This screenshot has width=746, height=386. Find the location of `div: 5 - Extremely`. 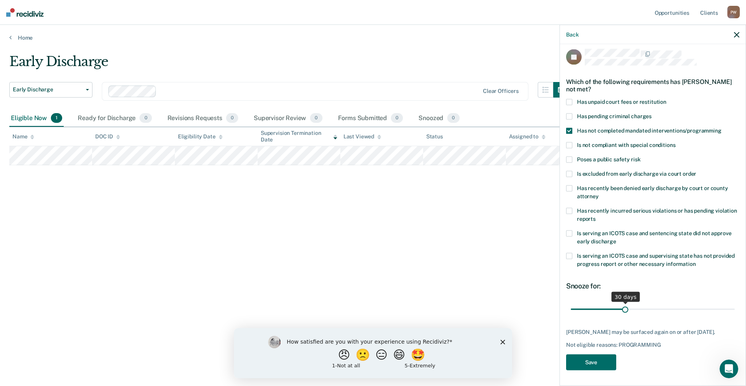

div: 5 - Extremely is located at coordinates (207, 37).